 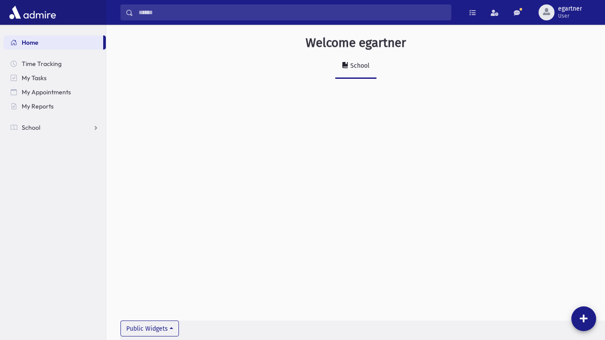 I want to click on a: Home, so click(x=53, y=42).